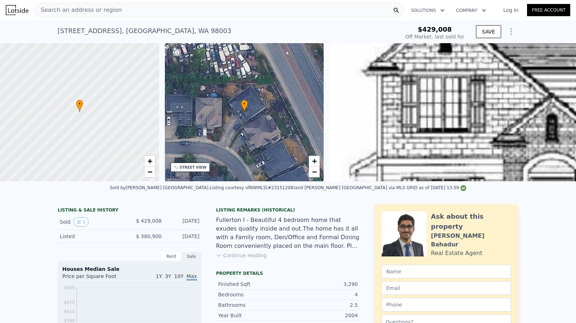 The width and height of the screenshot is (576, 323). Describe the element at coordinates (130, 211) in the screenshot. I see `div: LISTING & SALE HISTORY` at that location.